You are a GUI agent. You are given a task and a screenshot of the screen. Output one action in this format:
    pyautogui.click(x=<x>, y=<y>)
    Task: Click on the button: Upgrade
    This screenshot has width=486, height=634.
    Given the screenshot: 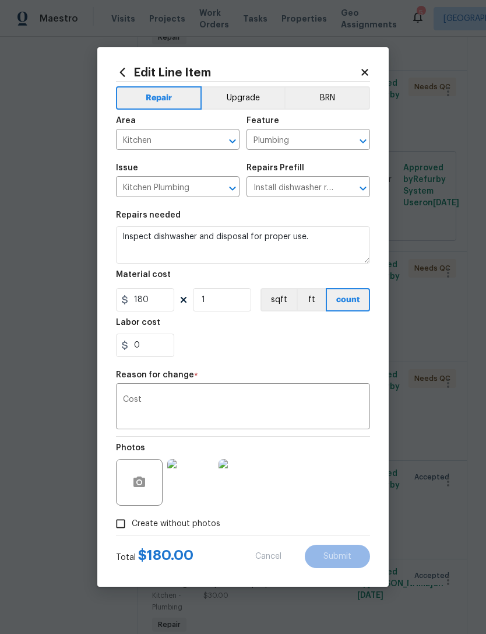 What is the action you would take?
    pyautogui.click(x=243, y=98)
    